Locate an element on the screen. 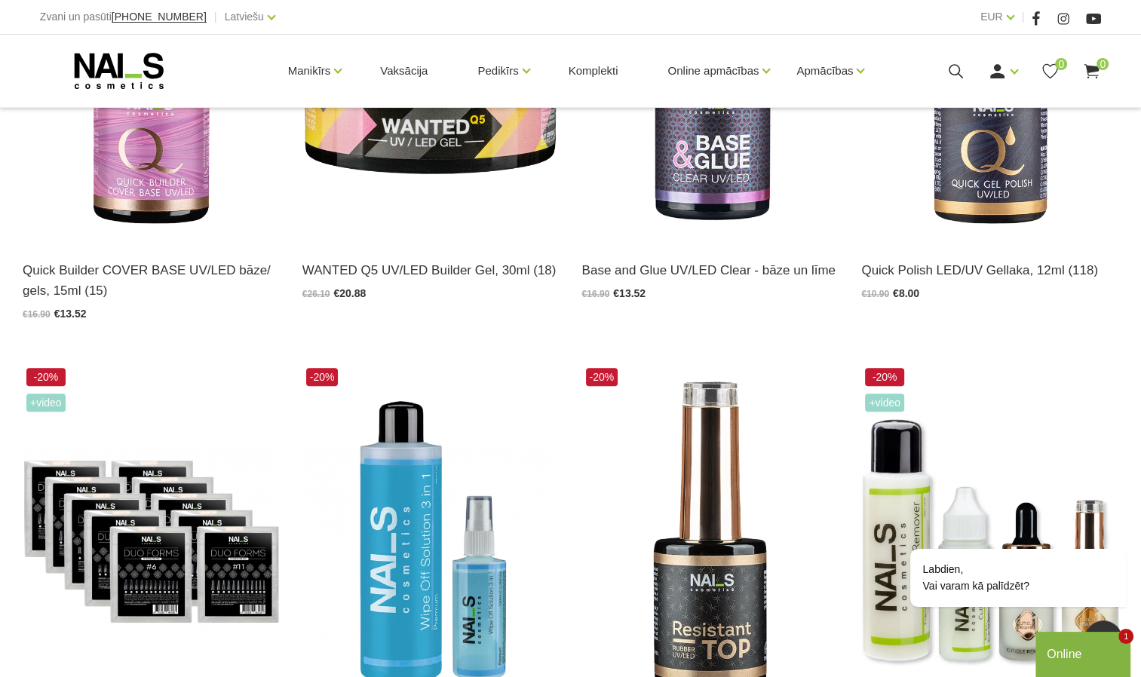  a: Base and Glue UV/LED Clear - bāze un līme is located at coordinates (710, 270).